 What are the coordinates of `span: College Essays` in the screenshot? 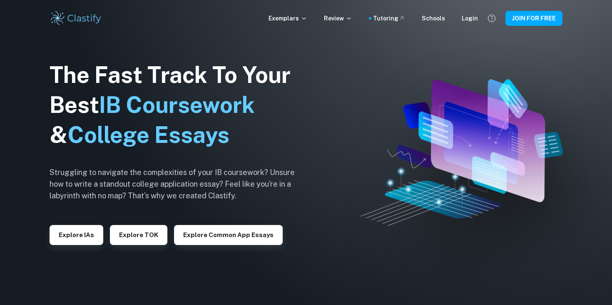 It's located at (148, 134).